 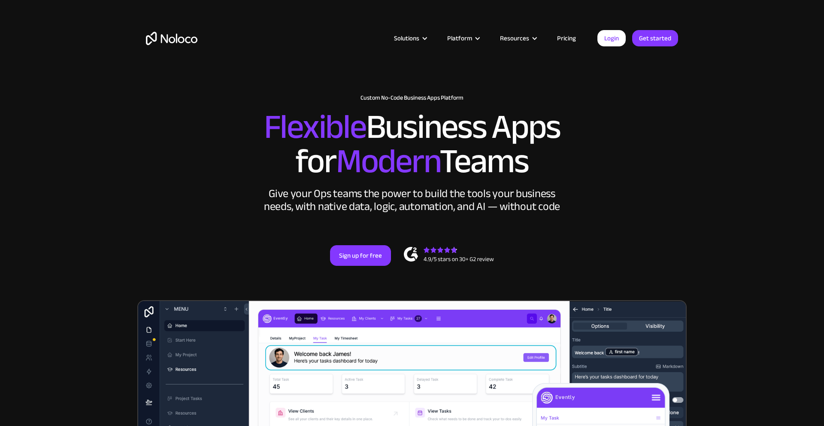 I want to click on div: Give your Ops teams the power to build the tools your business needs, with native data, logic, au..., so click(x=412, y=200).